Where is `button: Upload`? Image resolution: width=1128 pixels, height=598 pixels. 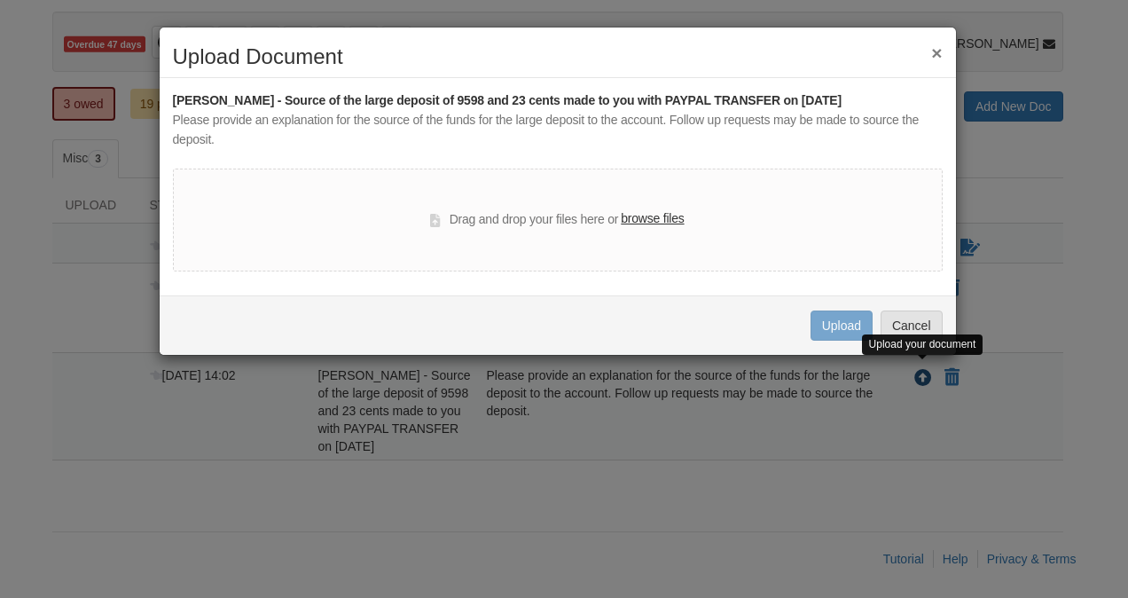 button: Upload is located at coordinates (842, 326).